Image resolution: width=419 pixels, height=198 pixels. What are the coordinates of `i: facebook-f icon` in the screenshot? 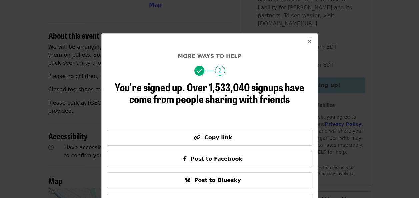 It's located at (185, 159).